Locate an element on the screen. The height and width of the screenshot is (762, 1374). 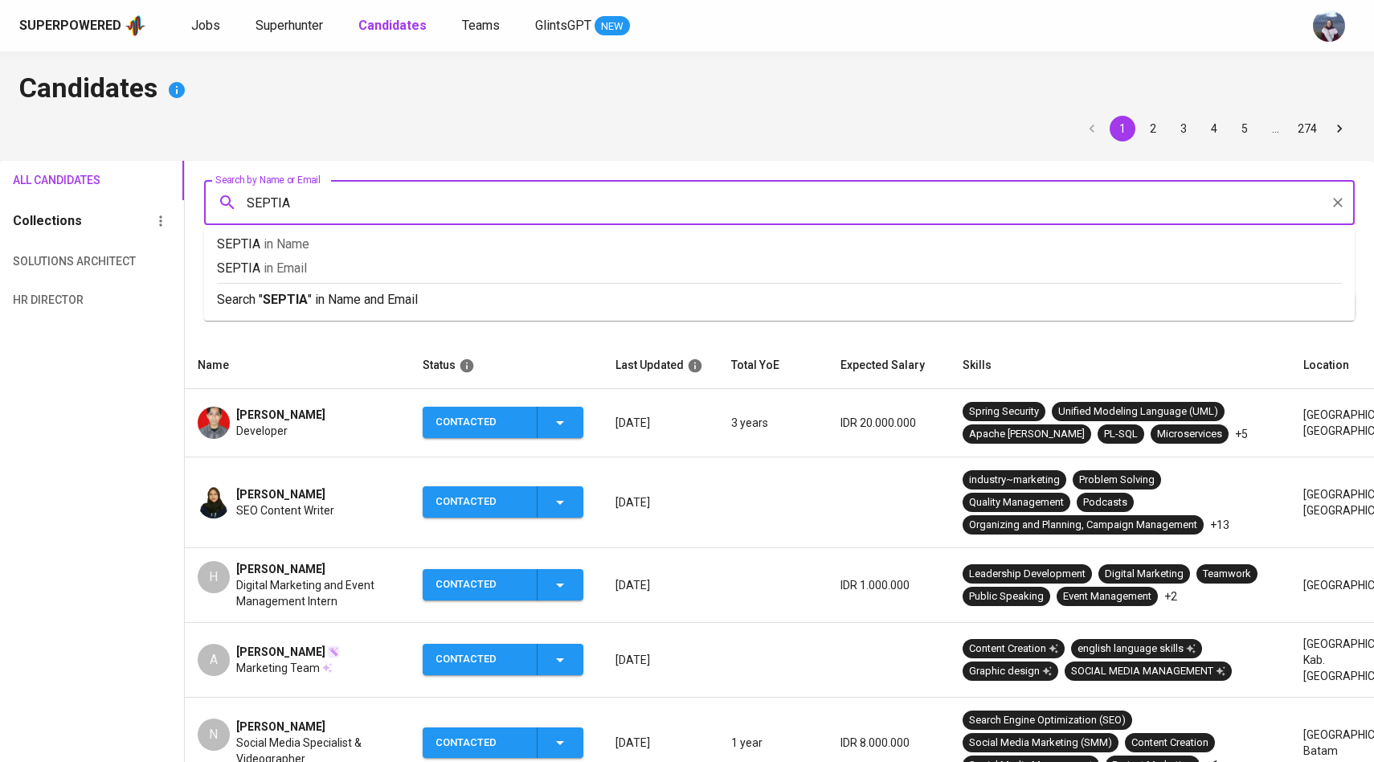
a: Superpoweredapp logo is located at coordinates (83, 26).